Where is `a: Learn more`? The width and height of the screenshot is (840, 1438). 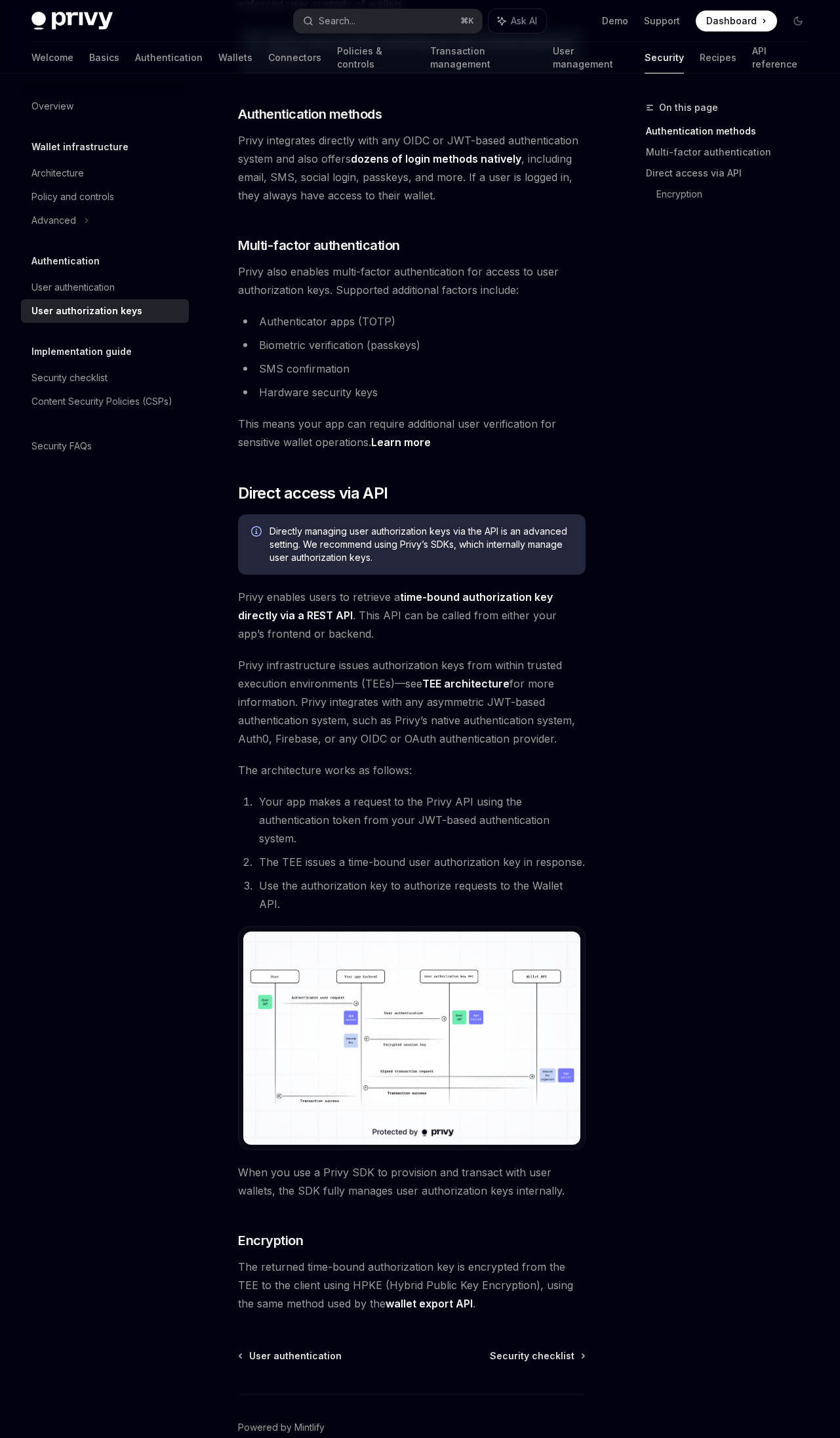 a: Learn more is located at coordinates (401, 442).